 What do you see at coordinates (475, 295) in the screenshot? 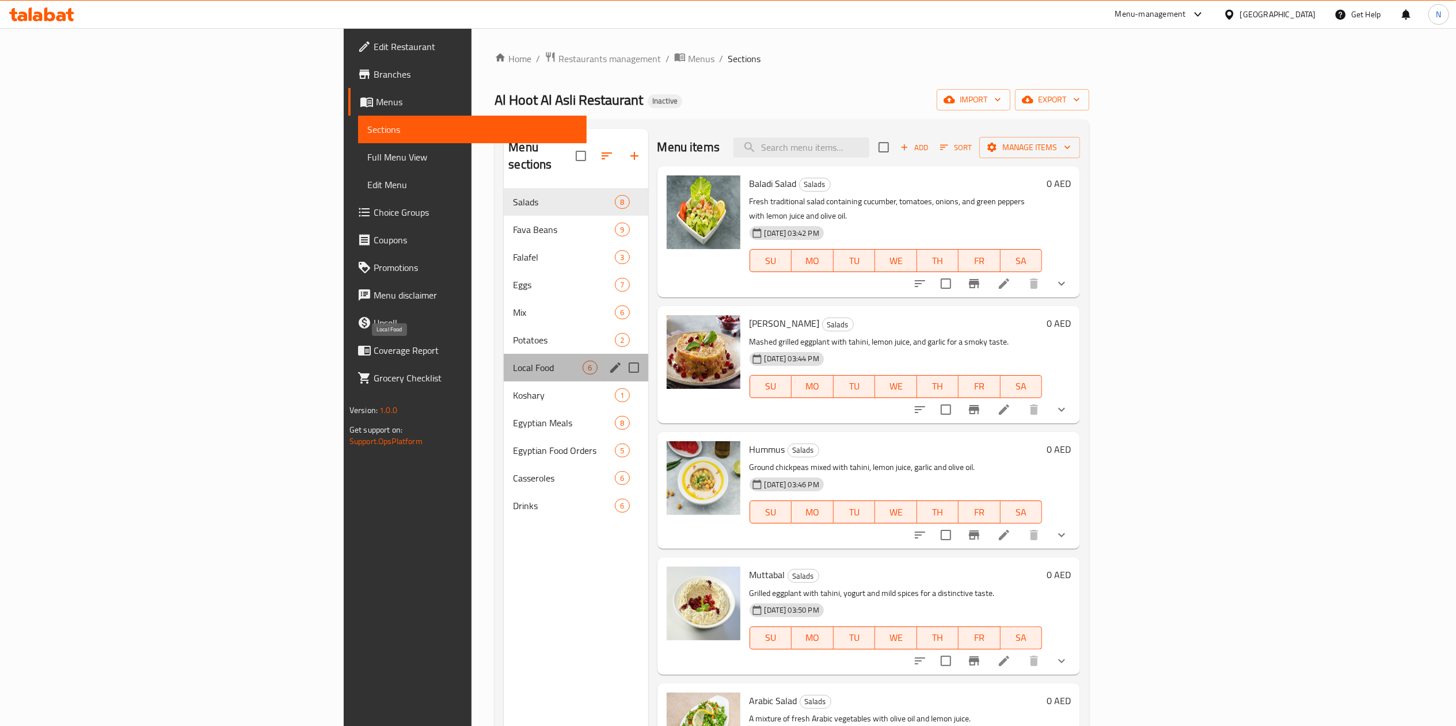
I see `span: Menu disclaimer` at bounding box center [475, 295].